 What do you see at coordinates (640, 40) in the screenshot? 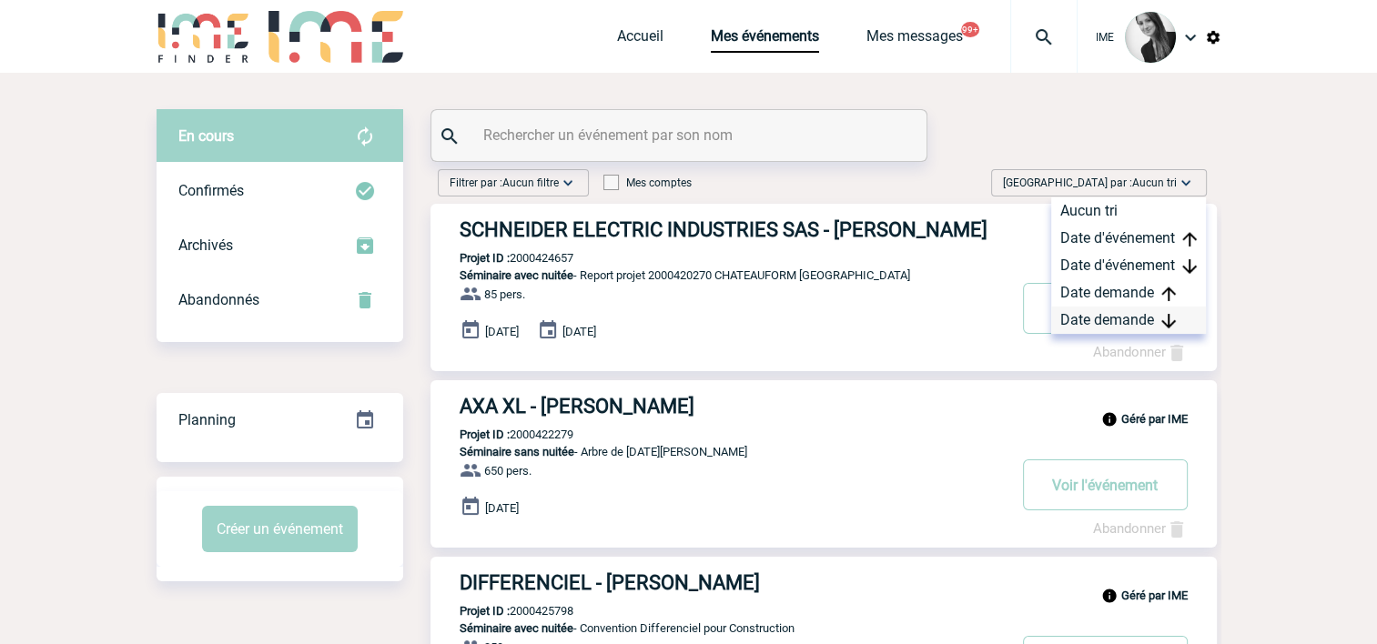
I see `a: Accueil` at bounding box center [640, 40].